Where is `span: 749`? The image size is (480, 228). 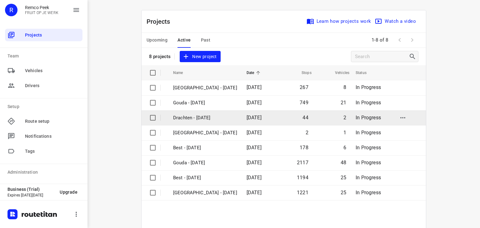 span: 749 is located at coordinates (304, 103).